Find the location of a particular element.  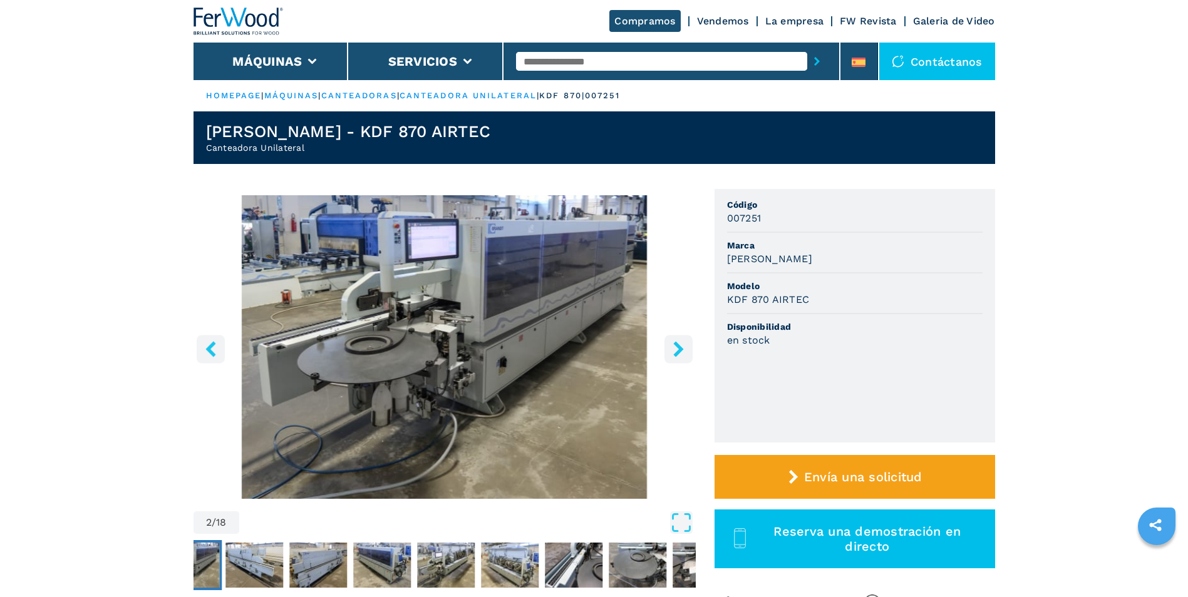

img: Ferwood is located at coordinates (239, 21).